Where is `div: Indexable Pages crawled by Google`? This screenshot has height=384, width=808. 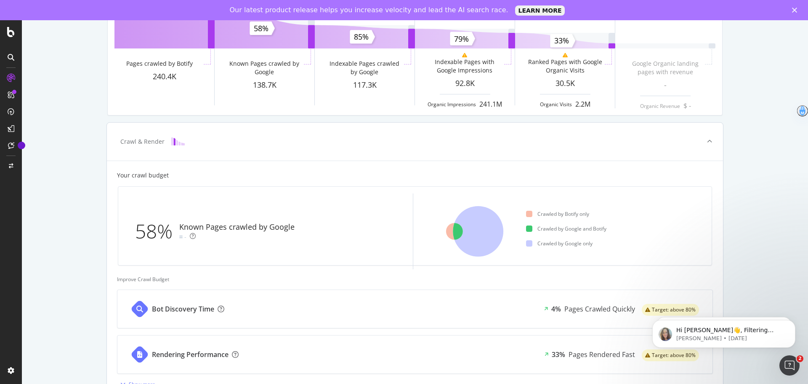
div: Indexable Pages crawled by Google is located at coordinates (364, 68).